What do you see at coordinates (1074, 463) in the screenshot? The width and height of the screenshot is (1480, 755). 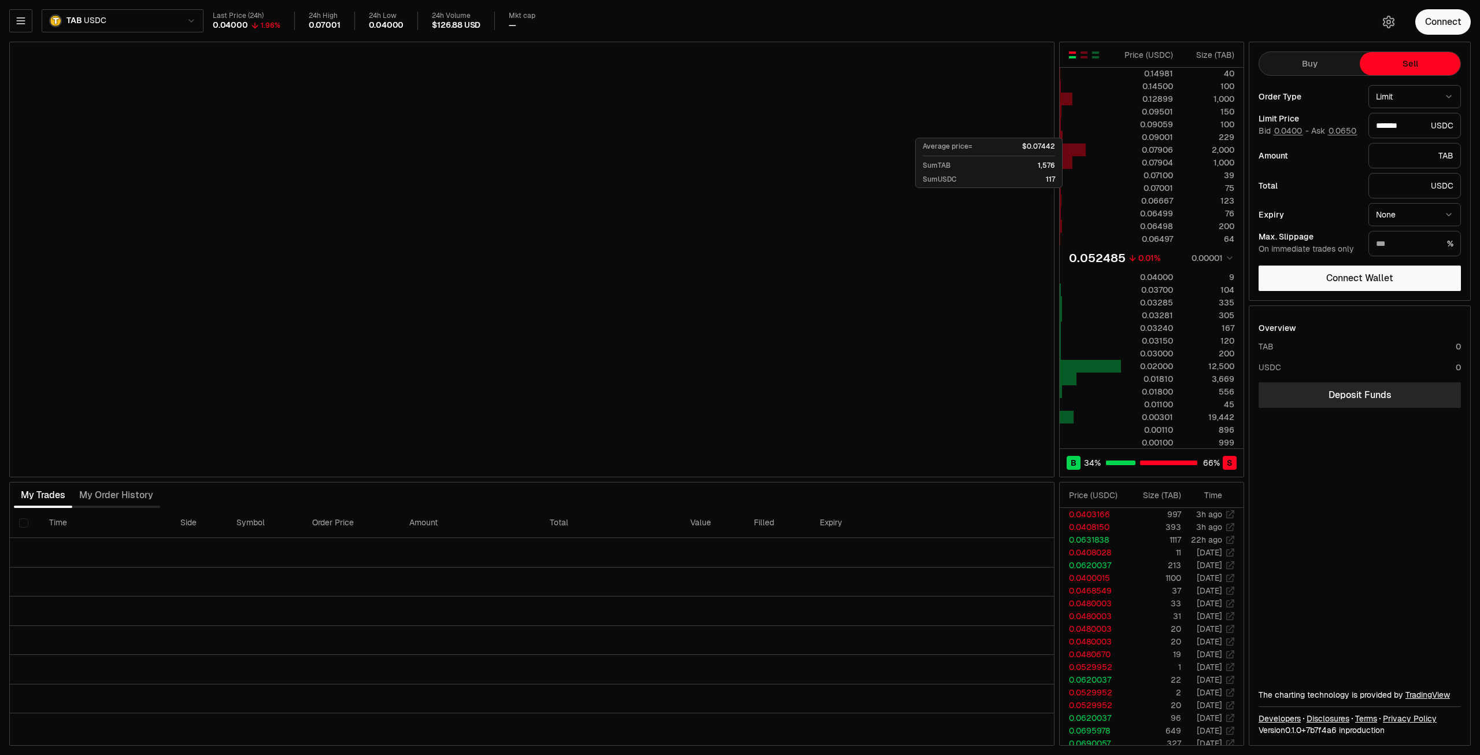 I see `span: B` at bounding box center [1074, 463].